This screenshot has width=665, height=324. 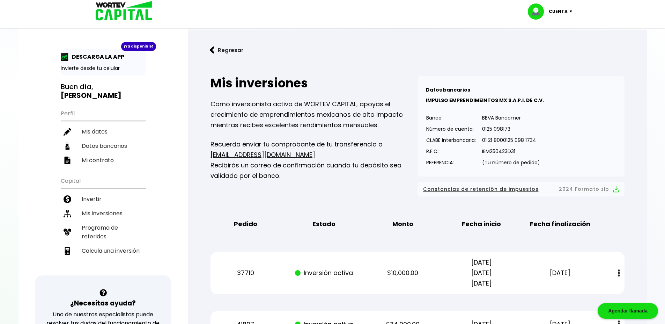 What do you see at coordinates (245, 273) in the screenshot?
I see `p: 37710` at bounding box center [245, 273].